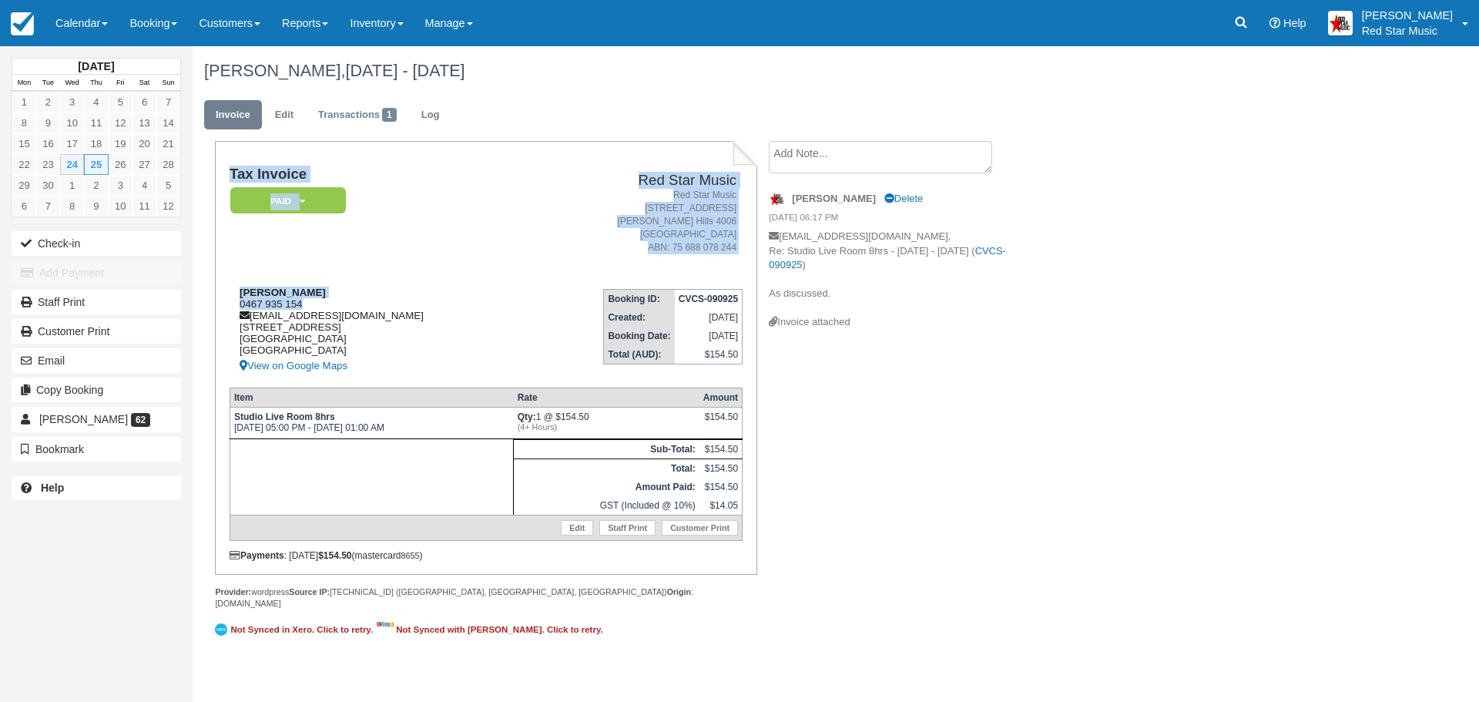 Image resolution: width=1479 pixels, height=702 pixels. Describe the element at coordinates (24, 185) in the screenshot. I see `a: 29` at that location.